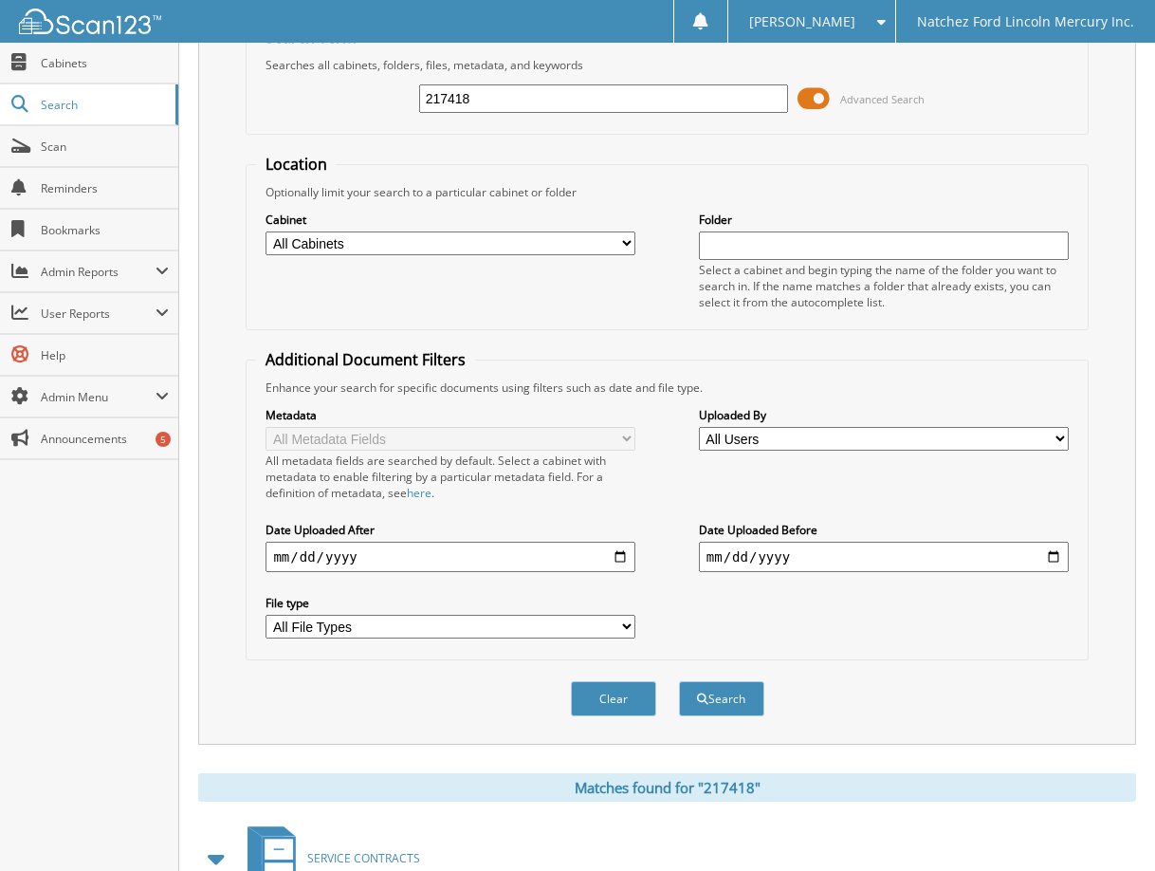 This screenshot has height=871, width=1155. What do you see at coordinates (419, 492) in the screenshot?
I see `a: here` at bounding box center [419, 492].